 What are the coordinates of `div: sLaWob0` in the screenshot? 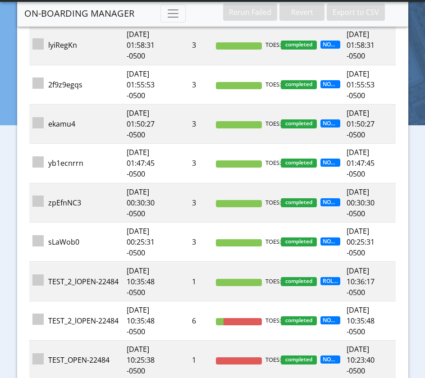 It's located at (84, 242).